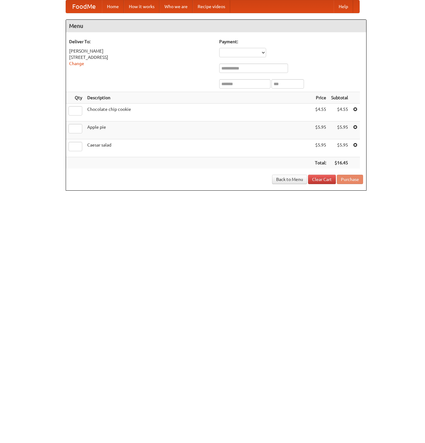 The width and height of the screenshot is (425, 443). What do you see at coordinates (216, 26) in the screenshot?
I see `h4: Menu` at bounding box center [216, 26].